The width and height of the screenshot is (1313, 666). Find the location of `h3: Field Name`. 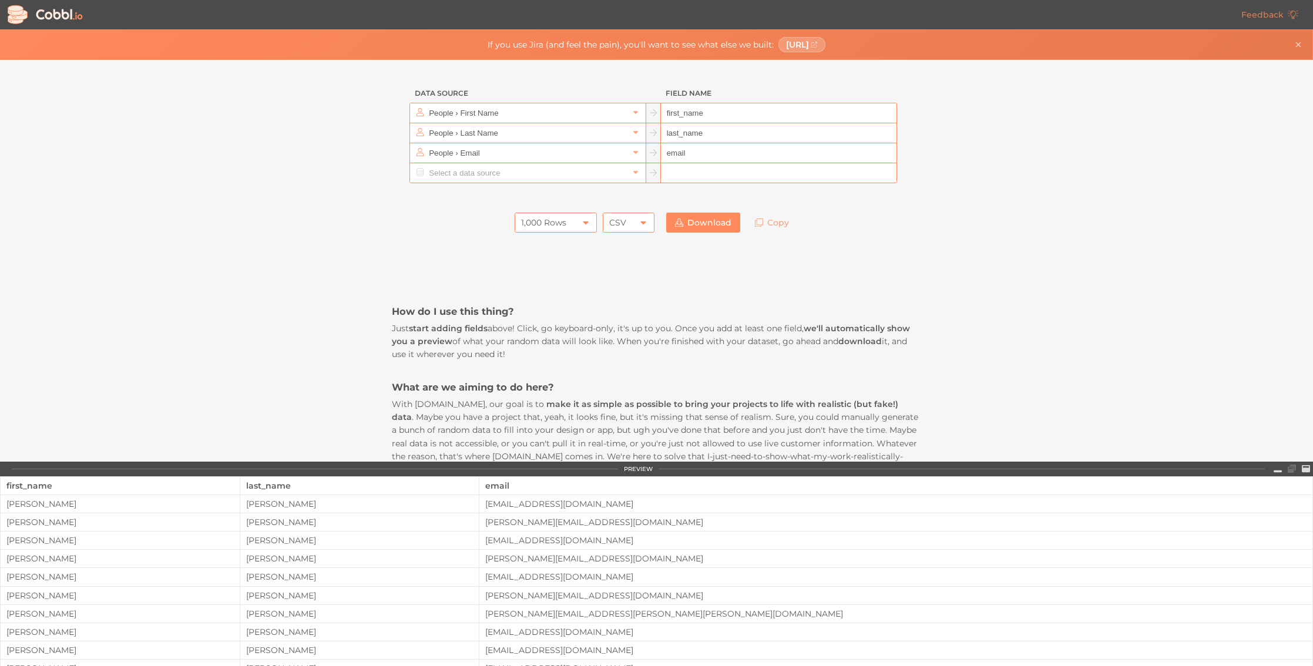

h3: Field Name is located at coordinates (778, 93).